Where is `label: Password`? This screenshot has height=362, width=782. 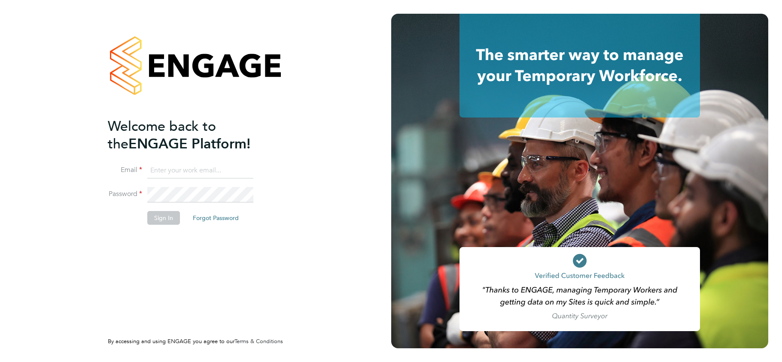
label: Password is located at coordinates (125, 194).